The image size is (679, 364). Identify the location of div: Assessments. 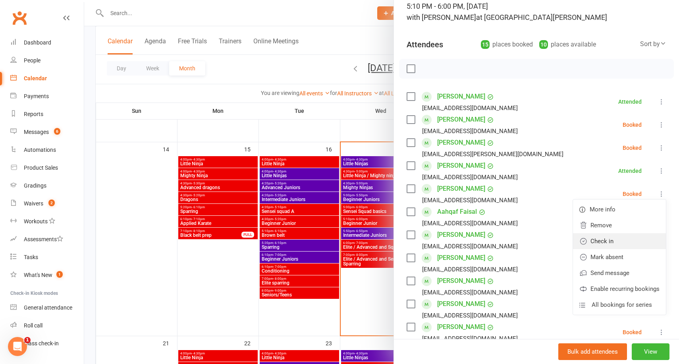
(43, 239).